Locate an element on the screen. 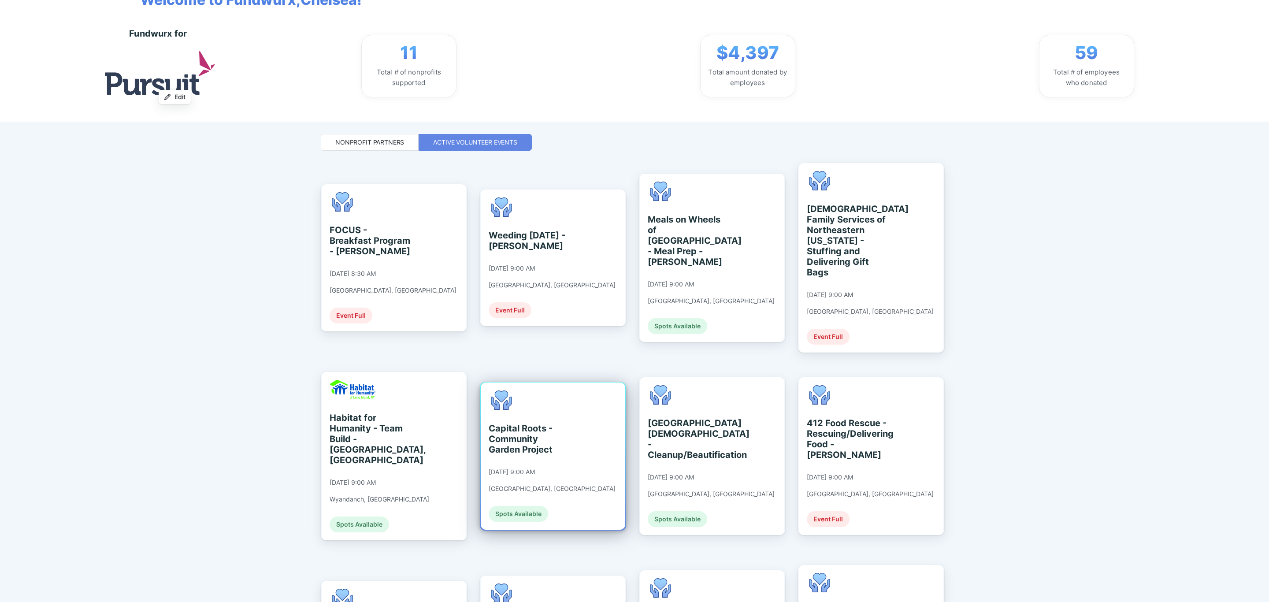 The width and height of the screenshot is (1269, 602). div: Total # of nonprofits supported is located at coordinates (409, 78).